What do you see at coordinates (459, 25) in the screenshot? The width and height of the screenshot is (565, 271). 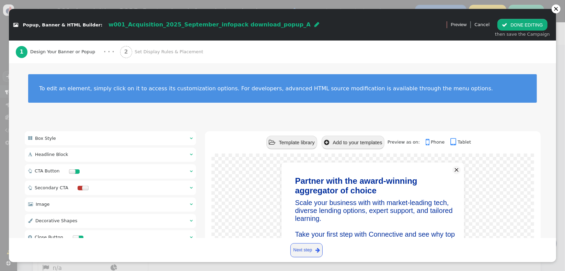 I see `a: Preview` at bounding box center [459, 25].